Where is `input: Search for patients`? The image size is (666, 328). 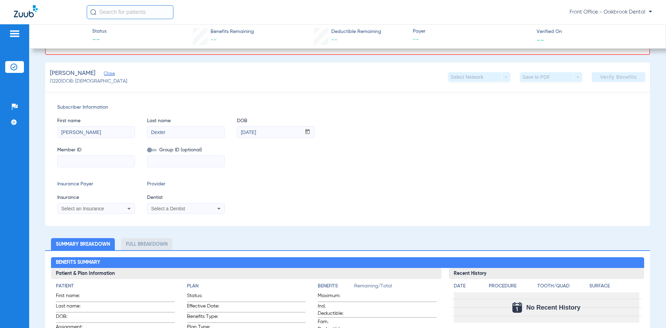
input: Search for patients is located at coordinates (130, 12).